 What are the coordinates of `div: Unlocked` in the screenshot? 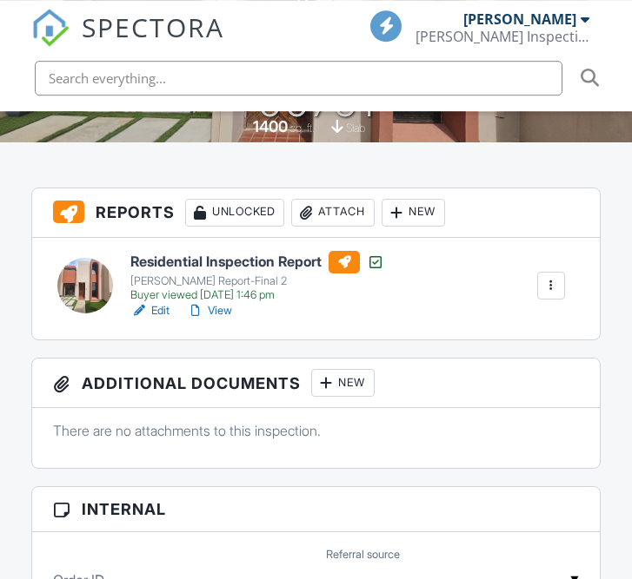 It's located at (235, 213).